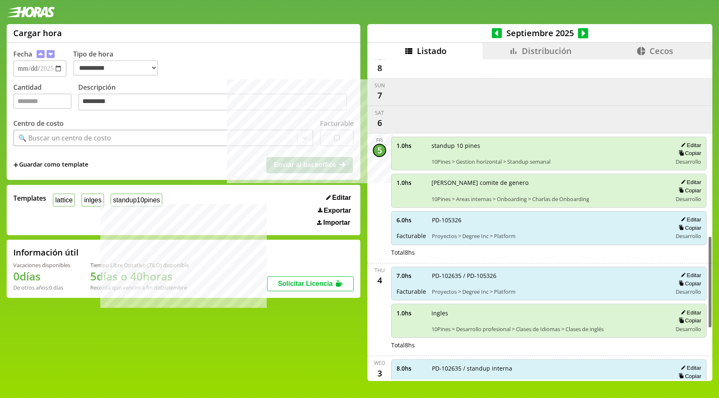  Describe the element at coordinates (411, 220) in the screenshot. I see `span: 6.0 hs` at that location.